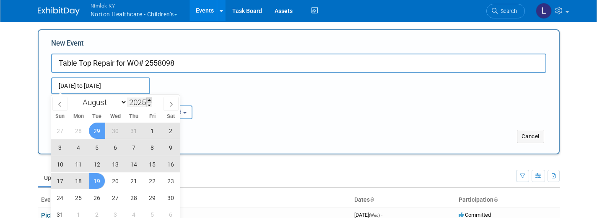  Describe the element at coordinates (134, 5) in the screenshot. I see `span: Nimlok KY` at that location.